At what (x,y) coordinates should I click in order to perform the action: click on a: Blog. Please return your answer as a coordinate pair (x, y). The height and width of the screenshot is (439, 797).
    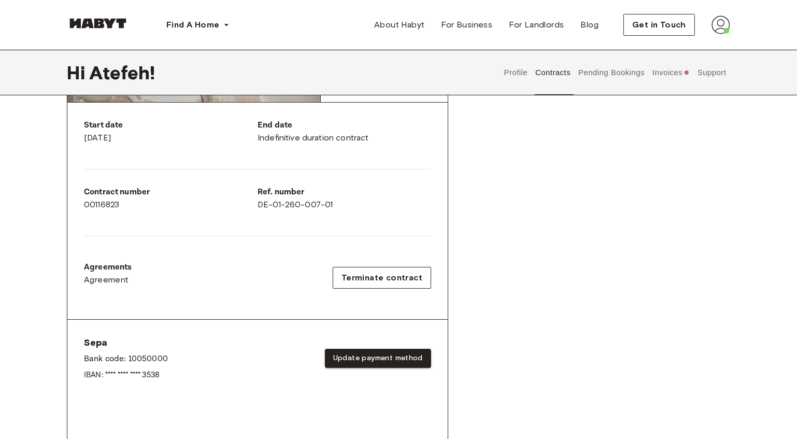
    Looking at the image, I should click on (590, 25).